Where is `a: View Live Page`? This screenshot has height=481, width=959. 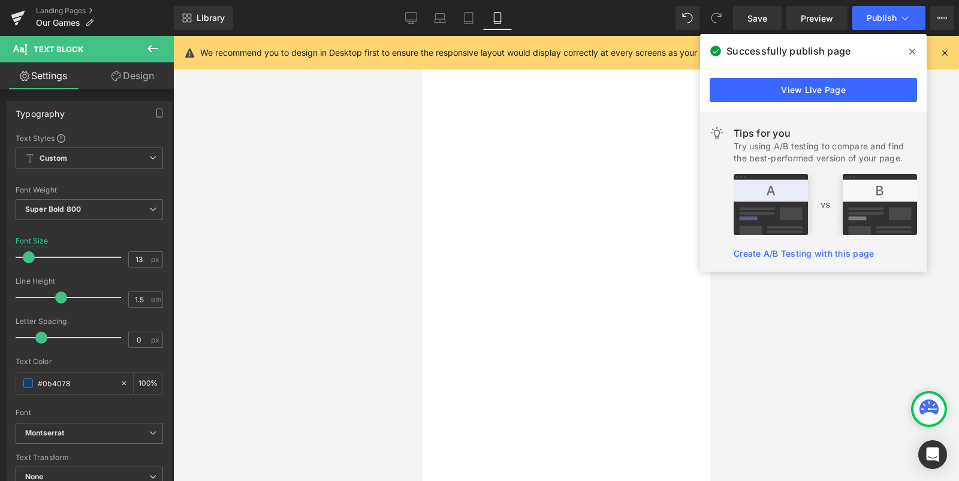
a: View Live Page is located at coordinates (813, 90).